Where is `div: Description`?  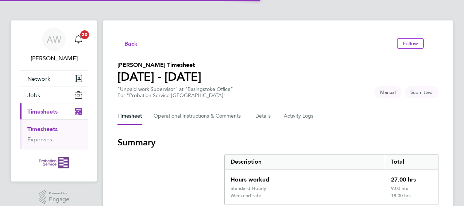
div: Description is located at coordinates (305, 162).